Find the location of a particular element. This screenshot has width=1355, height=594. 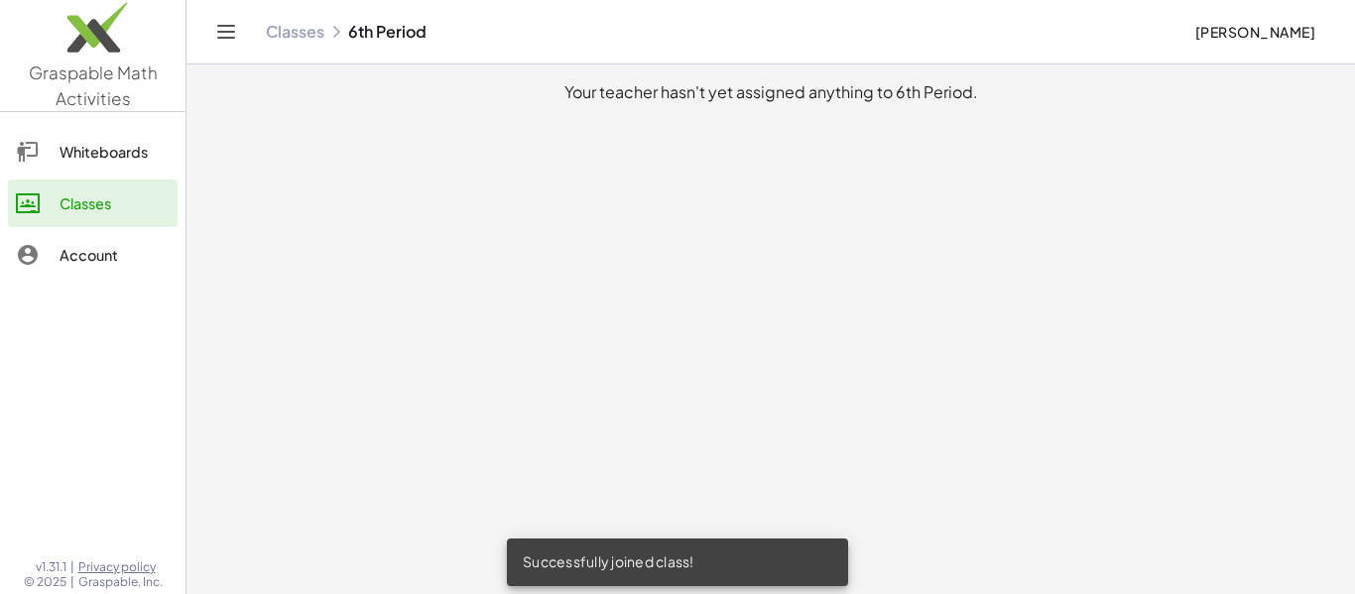

div: Successfully joined class! is located at coordinates (677, 562).